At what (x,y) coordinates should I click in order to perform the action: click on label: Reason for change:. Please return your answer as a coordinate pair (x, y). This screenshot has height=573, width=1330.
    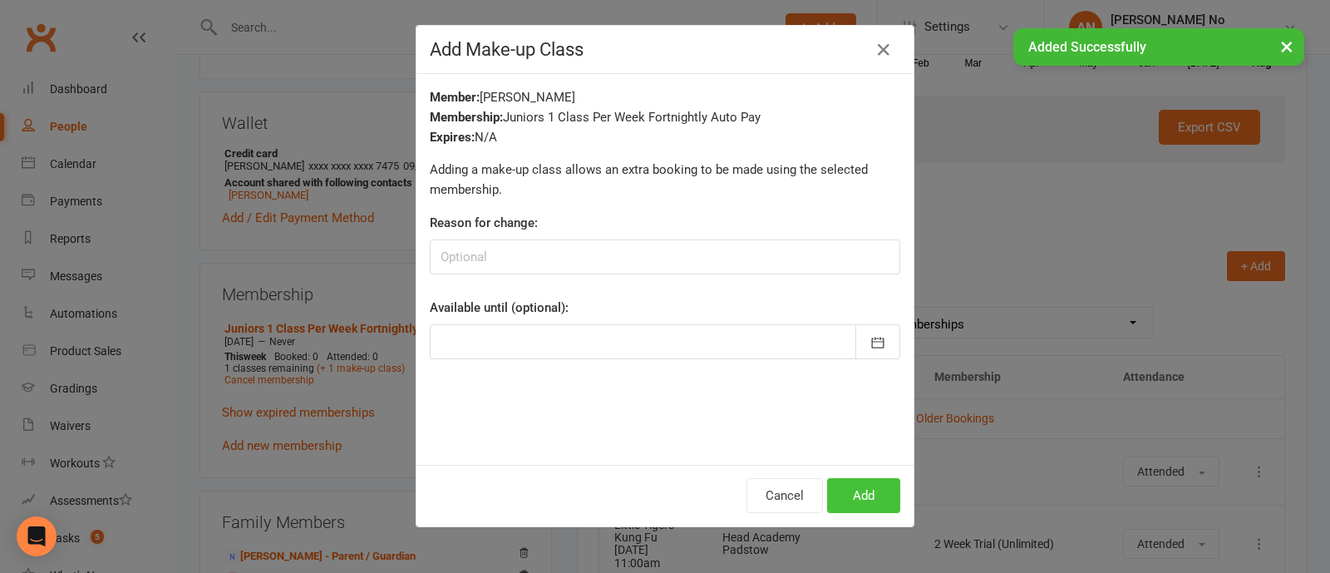
    Looking at the image, I should click on (484, 223).